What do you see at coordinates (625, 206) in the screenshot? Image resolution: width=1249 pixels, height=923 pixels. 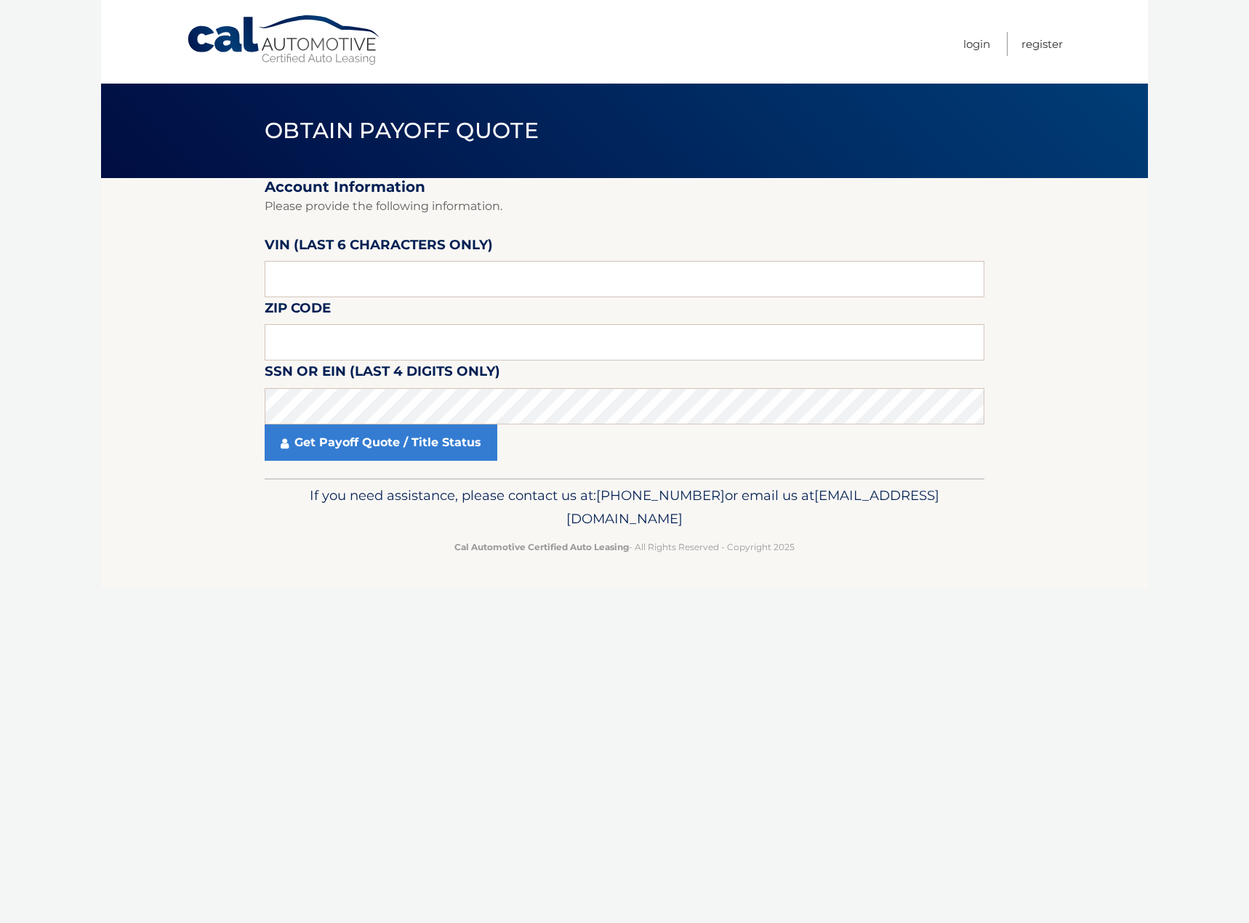 I see `p: Please provide the following information.` at bounding box center [625, 206].